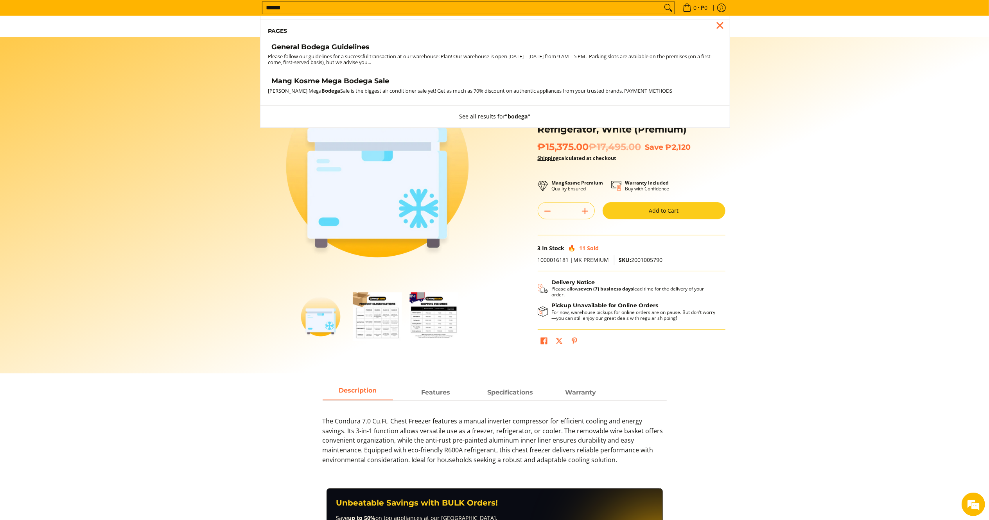 Image resolution: width=989 pixels, height=520 pixels. Describe the element at coordinates (583, 248) in the screenshot. I see `span: 11` at that location.